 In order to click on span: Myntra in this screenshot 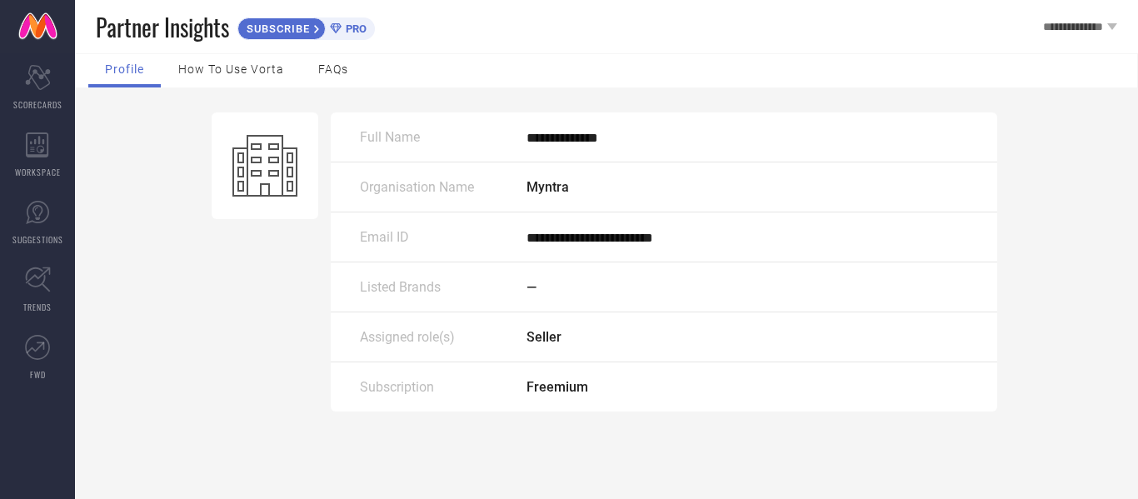, I will do `click(547, 187)`.